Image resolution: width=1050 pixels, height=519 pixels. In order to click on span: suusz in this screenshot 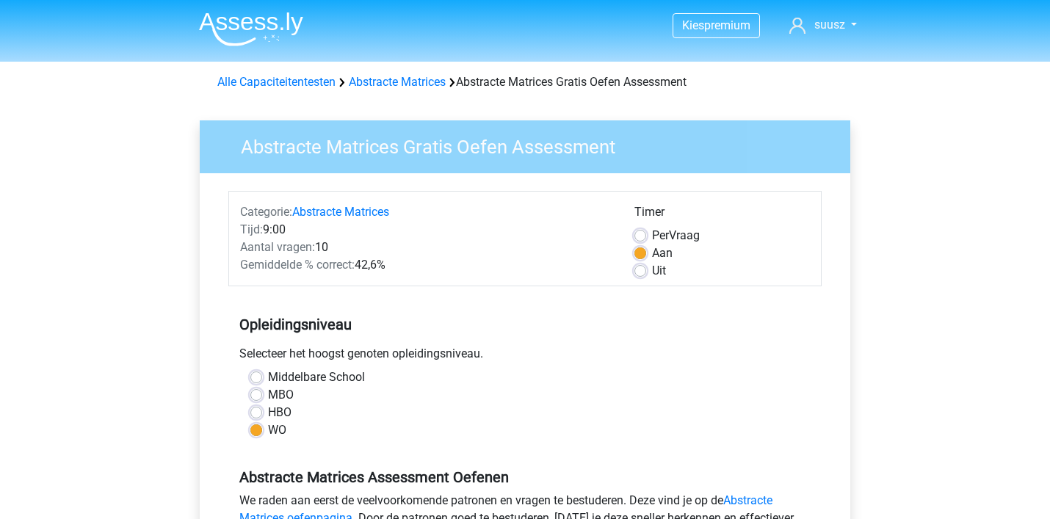, I will do `click(829, 24)`.